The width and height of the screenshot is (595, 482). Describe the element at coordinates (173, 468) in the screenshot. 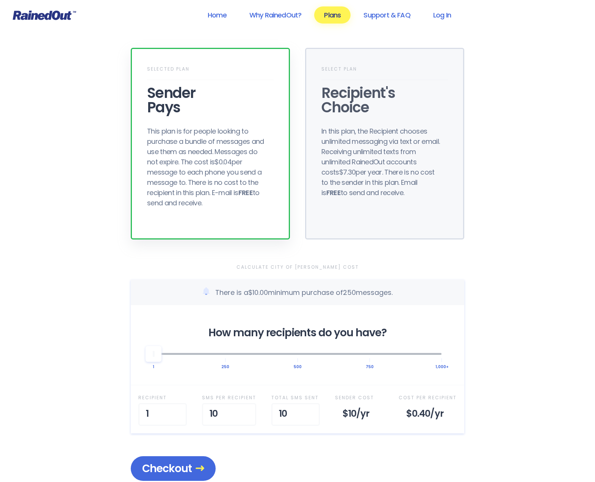

I see `span: Checkout` at that location.